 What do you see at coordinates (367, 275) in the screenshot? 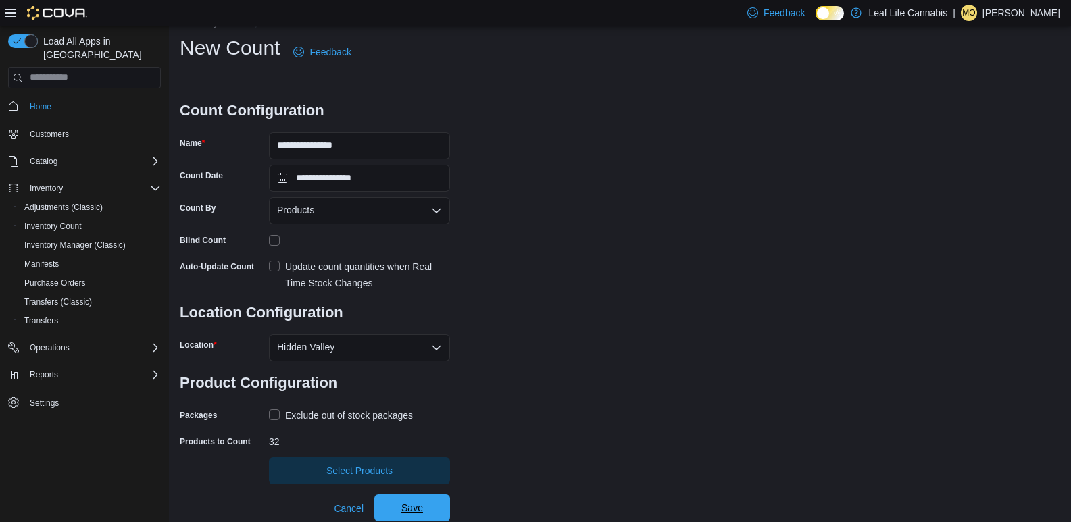
I see `div: Update count quantities when Real Time Stock Changes` at bounding box center [367, 275].